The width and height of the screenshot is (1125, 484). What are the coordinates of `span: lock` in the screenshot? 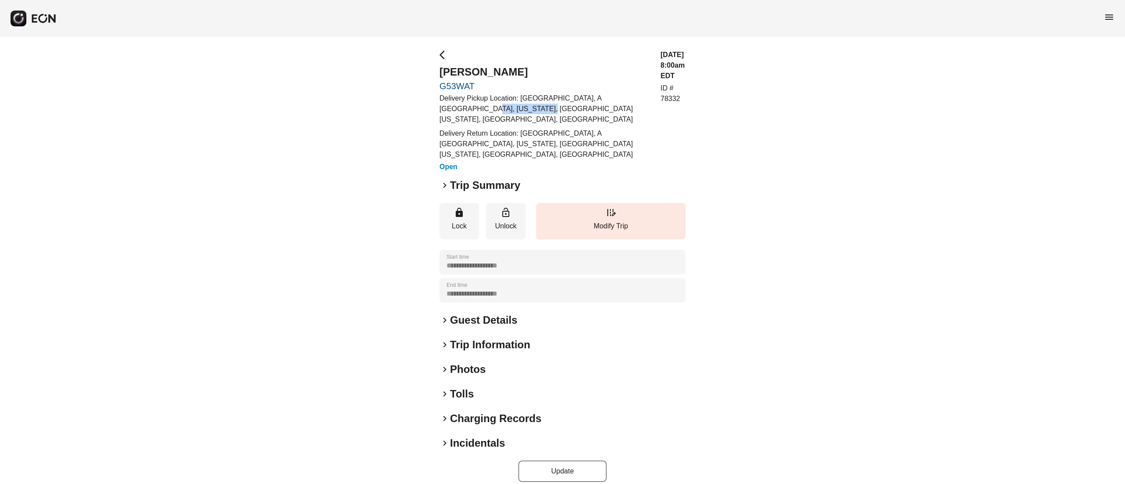 It's located at (459, 213).